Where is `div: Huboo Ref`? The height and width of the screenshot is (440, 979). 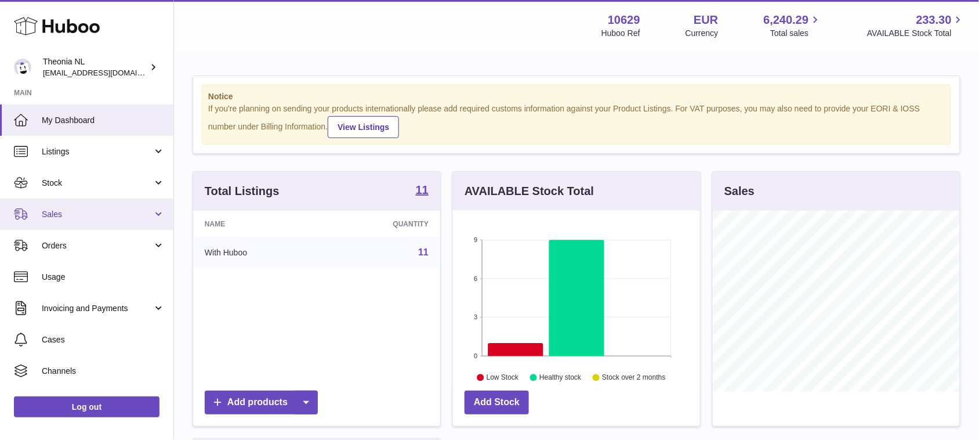
div: Huboo Ref is located at coordinates (621, 33).